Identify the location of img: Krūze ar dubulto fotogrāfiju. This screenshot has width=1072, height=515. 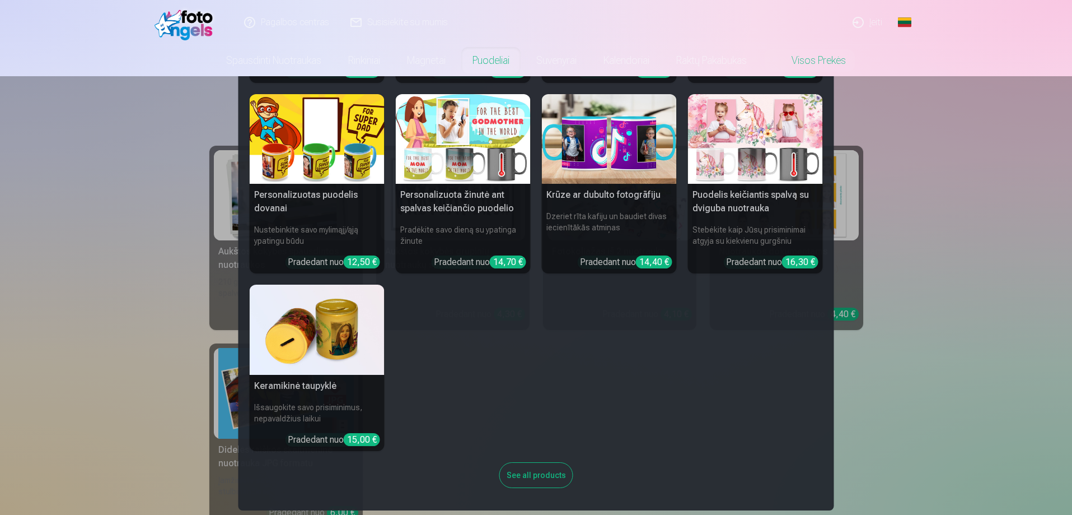
(609, 139).